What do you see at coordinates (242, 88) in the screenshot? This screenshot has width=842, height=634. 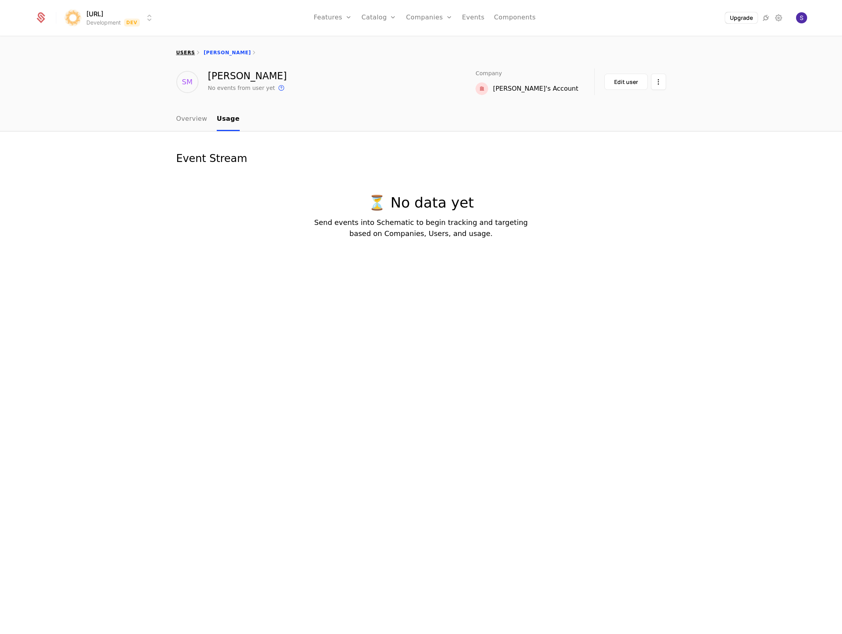 I see `div: No events from user yet` at bounding box center [242, 88].